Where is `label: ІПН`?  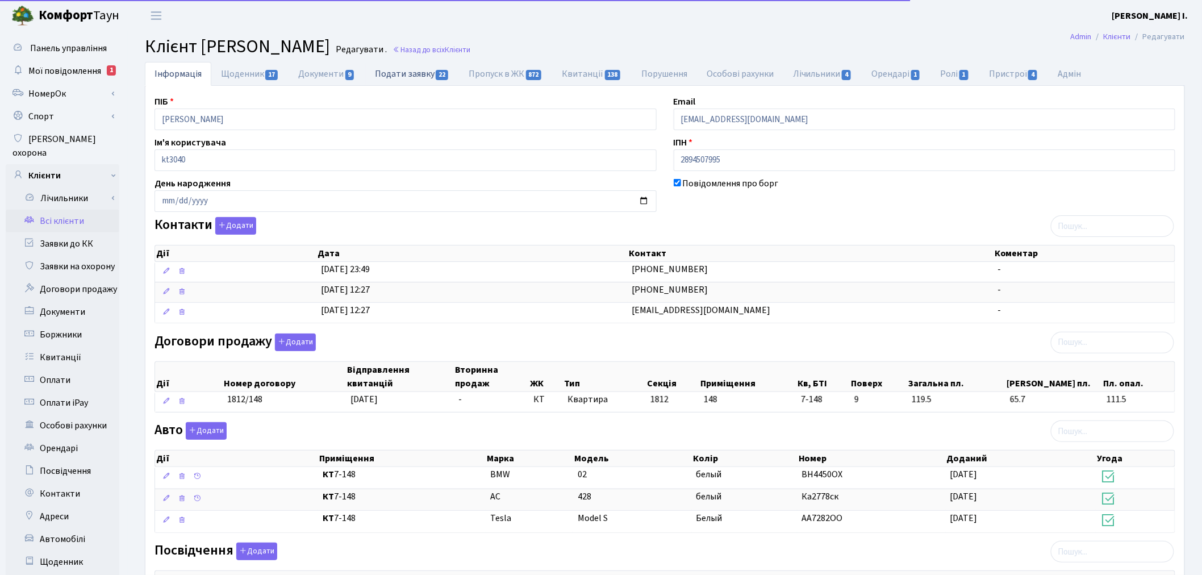
label: ІПН is located at coordinates (683, 143).